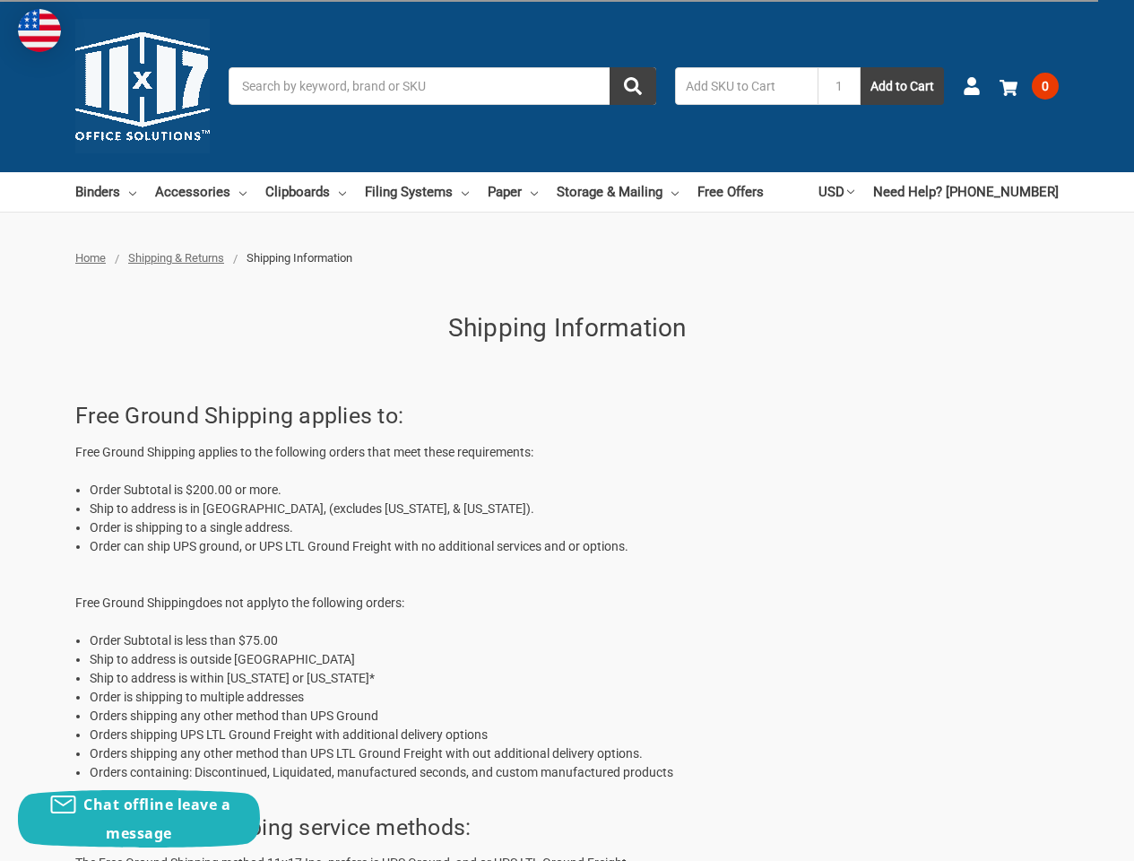 The width and height of the screenshot is (1134, 861). What do you see at coordinates (574, 753) in the screenshot?
I see `li: Orders shipping any other method than UPS LTL Ground Freight with out additional delivery options.` at bounding box center [574, 753].